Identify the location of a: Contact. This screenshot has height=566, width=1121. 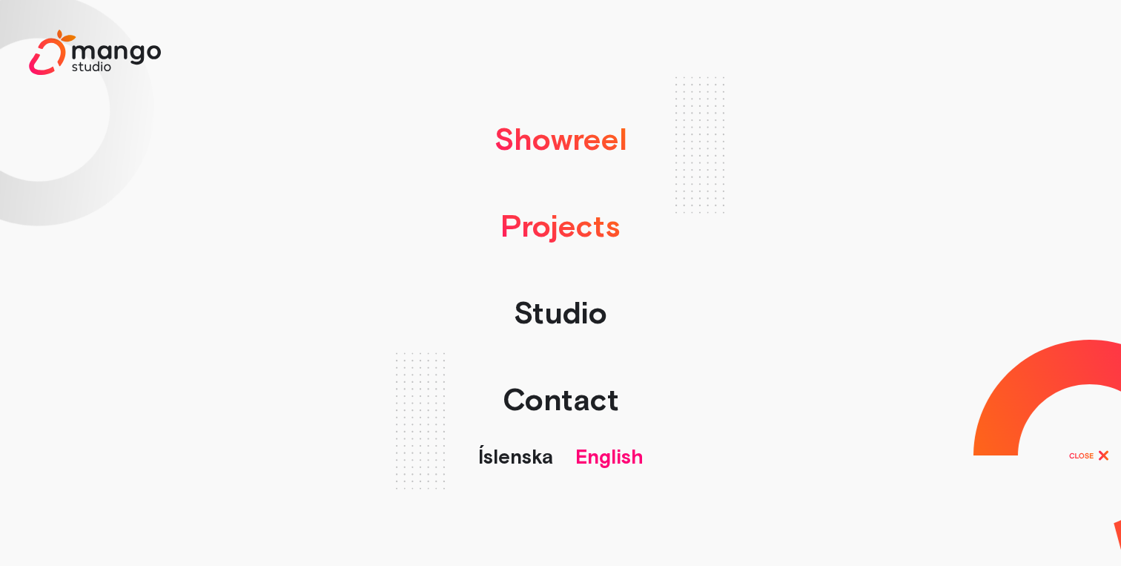
(561, 399).